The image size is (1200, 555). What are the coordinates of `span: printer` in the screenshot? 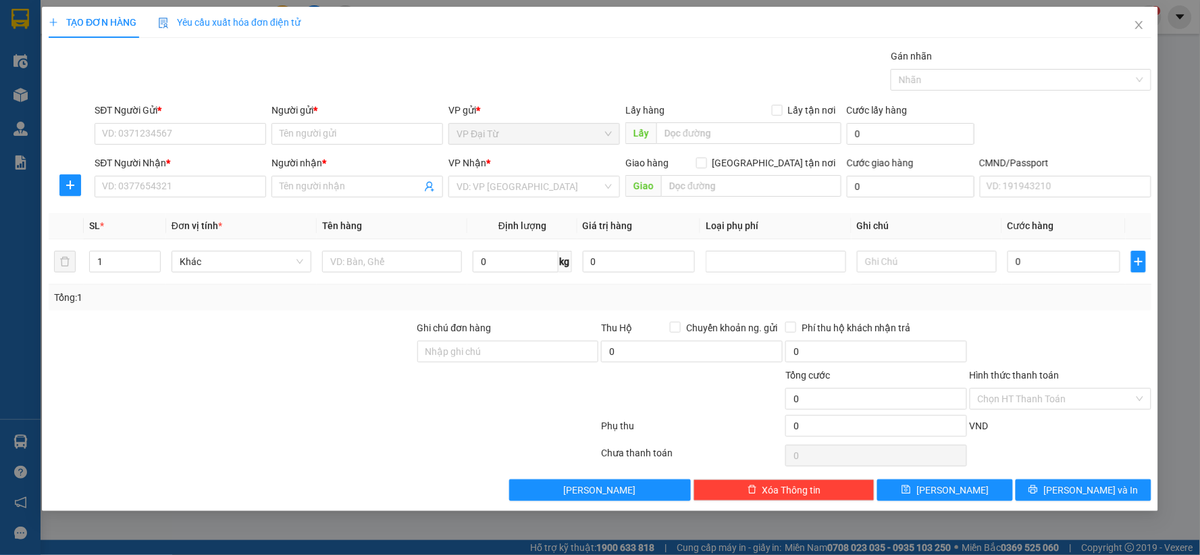 It's located at (1034, 490).